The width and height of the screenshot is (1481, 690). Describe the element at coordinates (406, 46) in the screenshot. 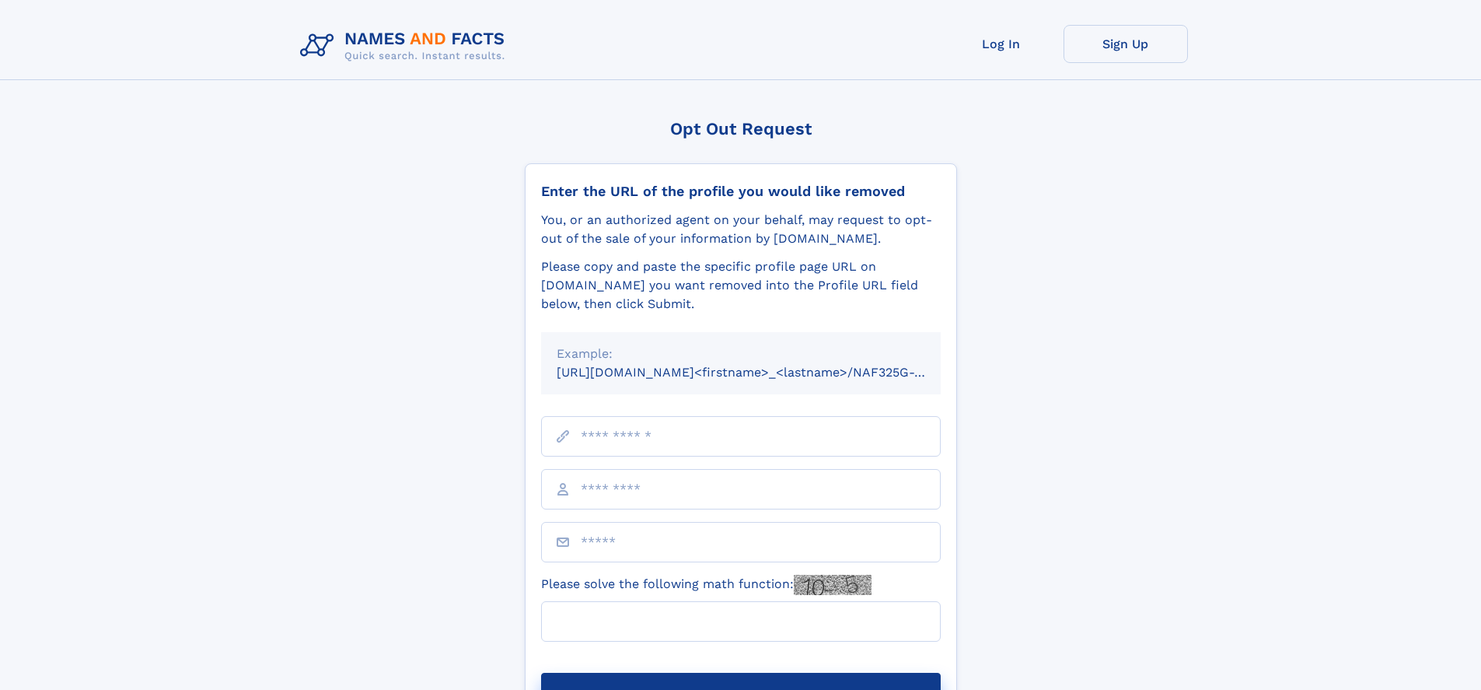

I see `img: Logo Names and Facts` at that location.